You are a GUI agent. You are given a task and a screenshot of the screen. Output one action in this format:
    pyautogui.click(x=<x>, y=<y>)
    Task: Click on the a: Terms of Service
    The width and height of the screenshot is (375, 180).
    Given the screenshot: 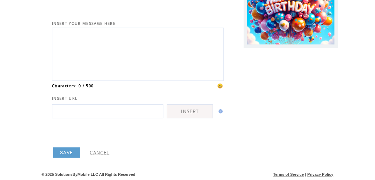 What is the action you would take?
    pyautogui.click(x=289, y=174)
    